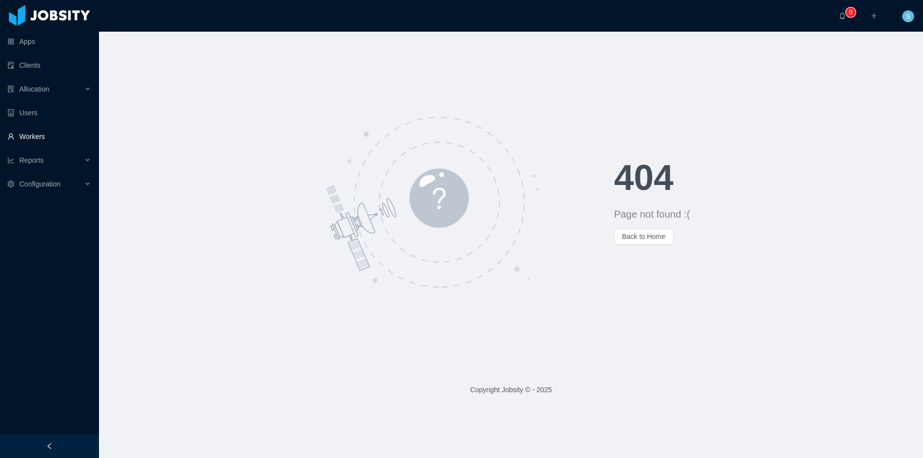 The width and height of the screenshot is (923, 458). Describe the element at coordinates (49, 42) in the screenshot. I see `a: icon: appstoreApps` at that location.